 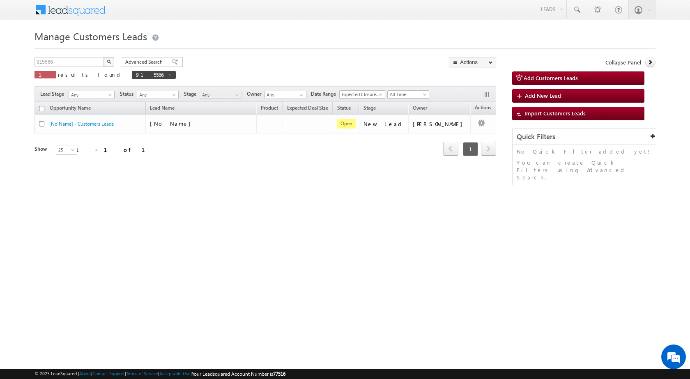 What do you see at coordinates (142, 373) in the screenshot?
I see `a: Terms of Service` at bounding box center [142, 373].